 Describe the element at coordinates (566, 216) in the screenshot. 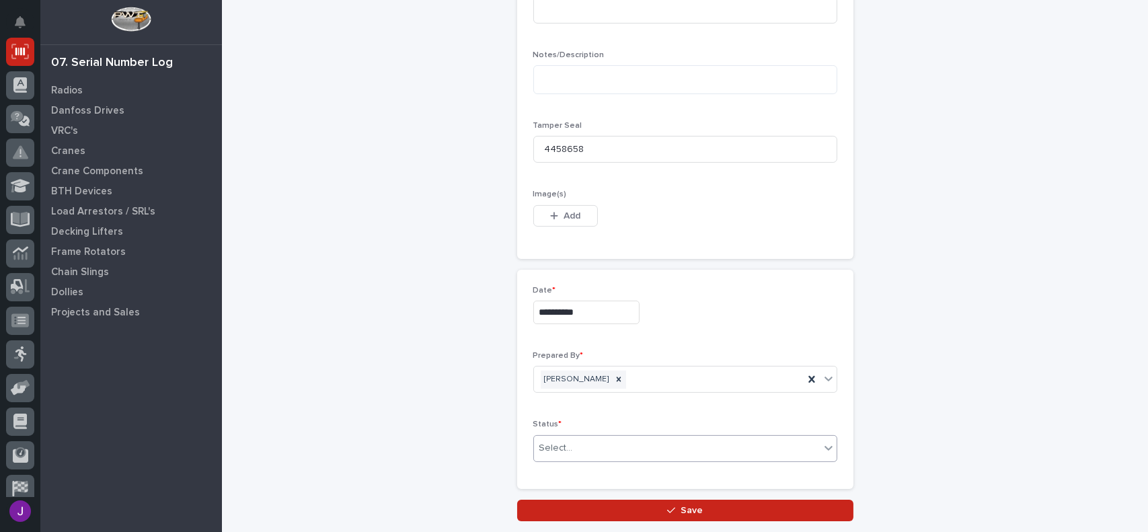

I see `button: Add` at that location.